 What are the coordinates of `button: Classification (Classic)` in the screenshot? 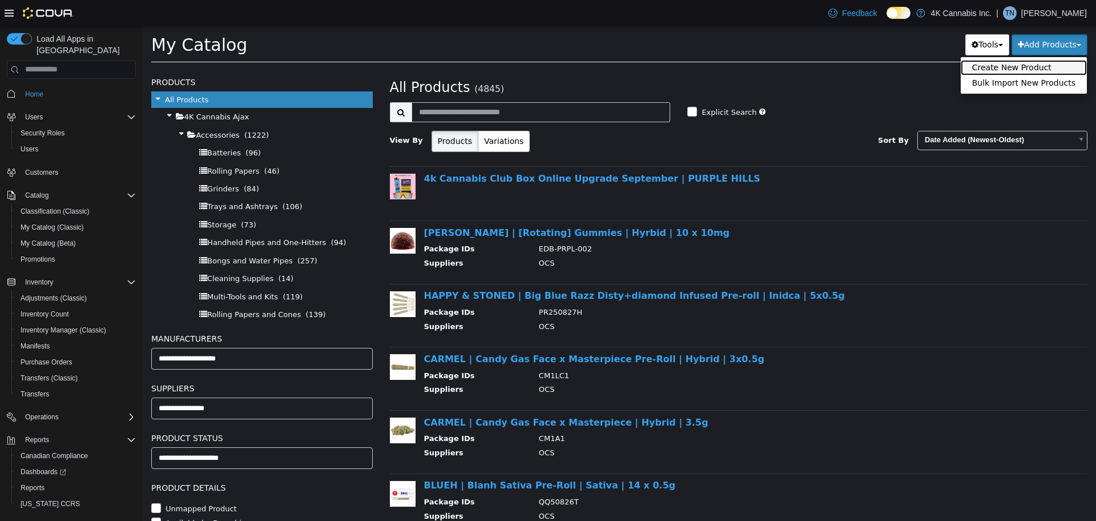 It's located at (76, 211).